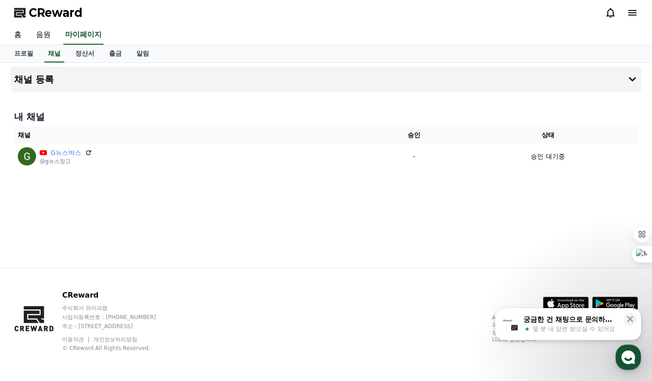  What do you see at coordinates (66, 161) in the screenshot?
I see `p: @g뉴스창고` at bounding box center [66, 161].